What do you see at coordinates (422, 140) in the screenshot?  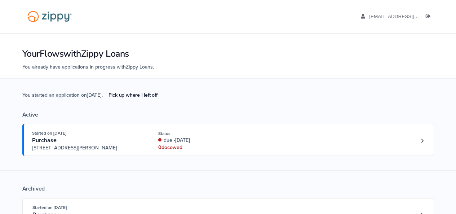 I see `a: Loan number 4228033` at bounding box center [422, 140].